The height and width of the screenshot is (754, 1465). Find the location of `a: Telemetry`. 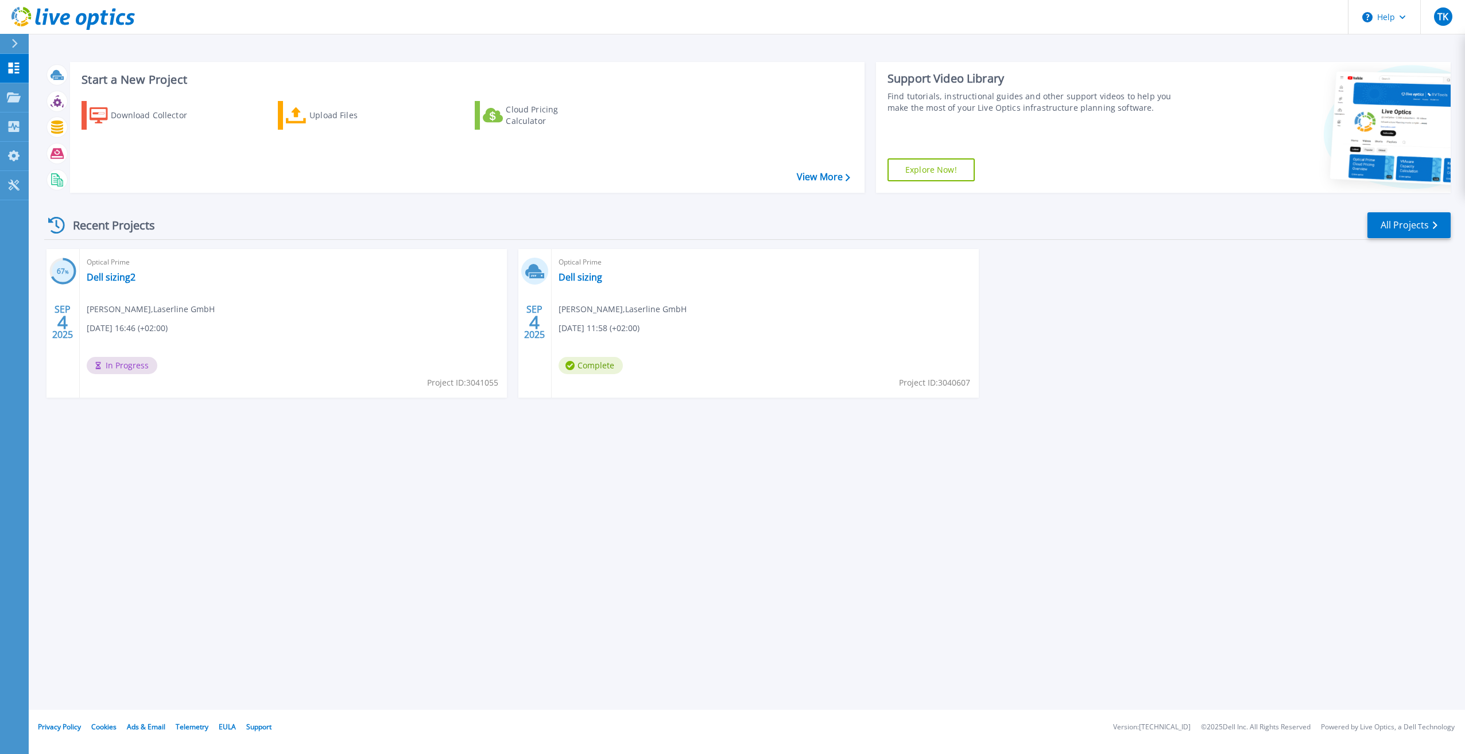

a: Telemetry is located at coordinates (192, 727).